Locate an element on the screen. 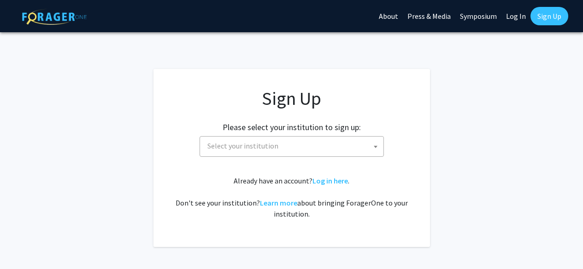 This screenshot has width=583, height=269. a: Sign Up is located at coordinates (549, 16).